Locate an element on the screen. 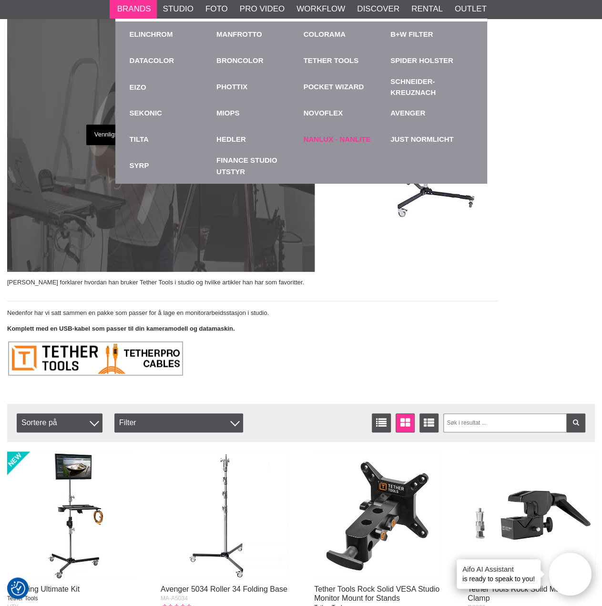  a: Nanlux - Nanlite is located at coordinates (337, 139).